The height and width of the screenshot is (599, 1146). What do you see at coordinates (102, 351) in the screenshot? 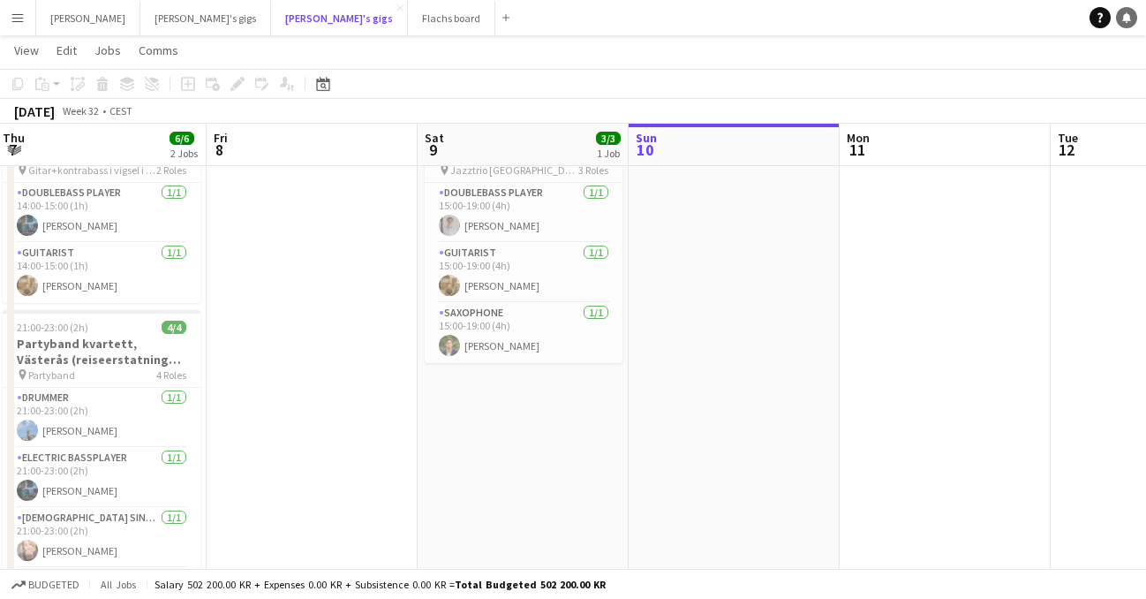
I see `h3: Partyband kvartett, Västerås (reiseerstatning tilkommer)` at bounding box center [102, 351].